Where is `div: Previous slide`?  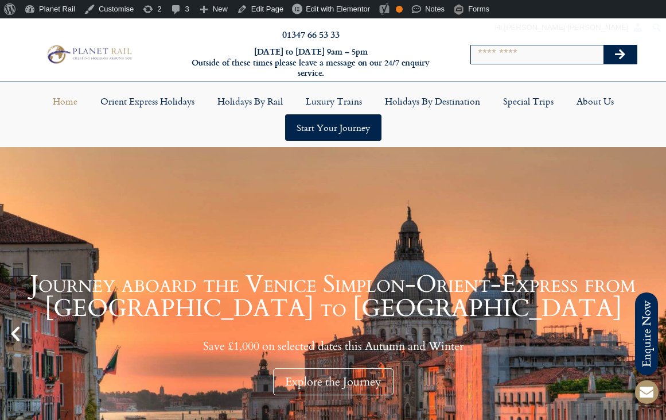
div: Previous slide is located at coordinates (15, 334).